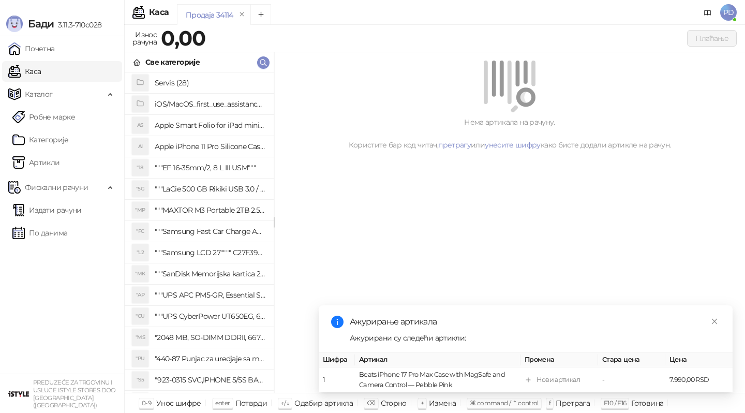 The image size is (745, 413). I want to click on img: 64x64-companyLogo-77b92cf4-9946-4f36-9751-bf7bb5fd2c7d.png, so click(19, 394).